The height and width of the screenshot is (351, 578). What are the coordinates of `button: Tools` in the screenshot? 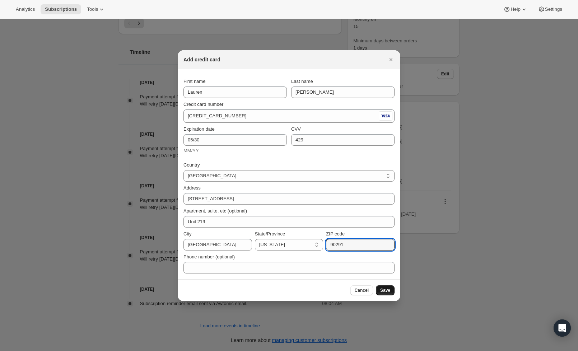 It's located at (96, 9).